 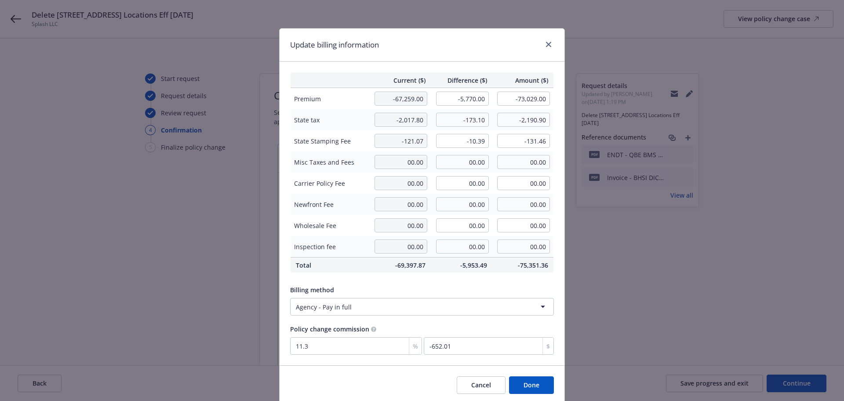 What do you see at coordinates (330, 120) in the screenshot?
I see `span: State tax` at bounding box center [330, 120].